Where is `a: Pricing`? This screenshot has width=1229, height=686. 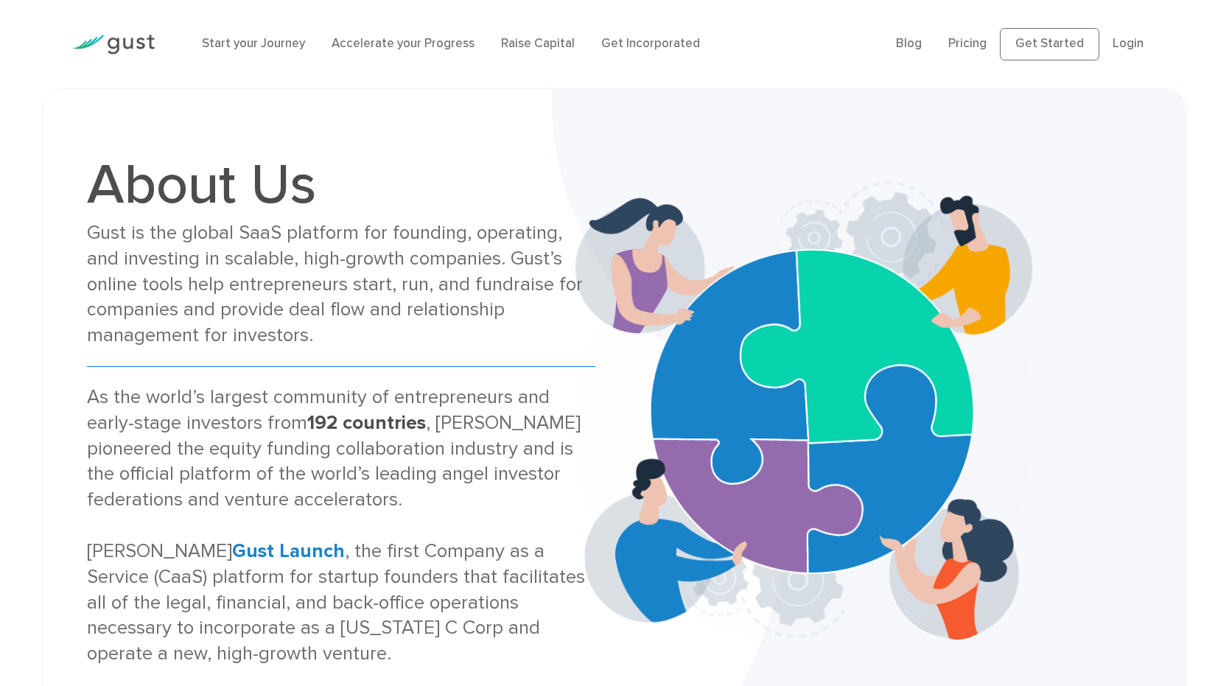
a: Pricing is located at coordinates (967, 43).